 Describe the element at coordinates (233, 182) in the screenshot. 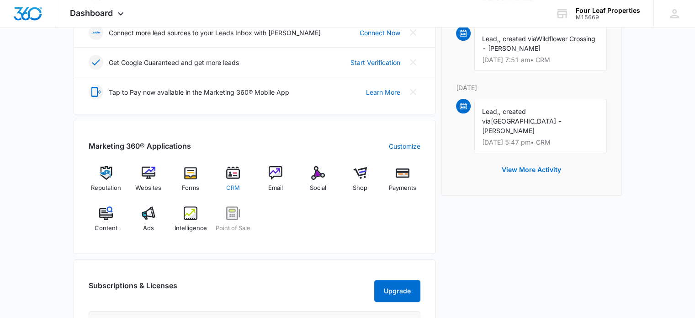

I see `a: CRM` at that location.